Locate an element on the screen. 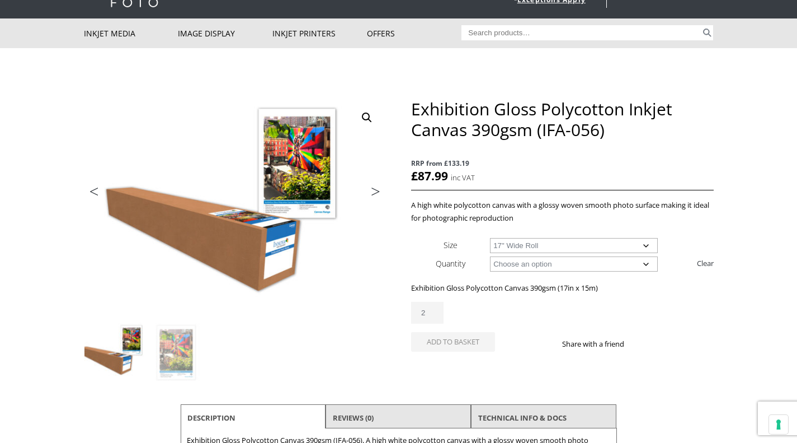 This screenshot has width=797, height=443. input: Search products… is located at coordinates (581, 32).